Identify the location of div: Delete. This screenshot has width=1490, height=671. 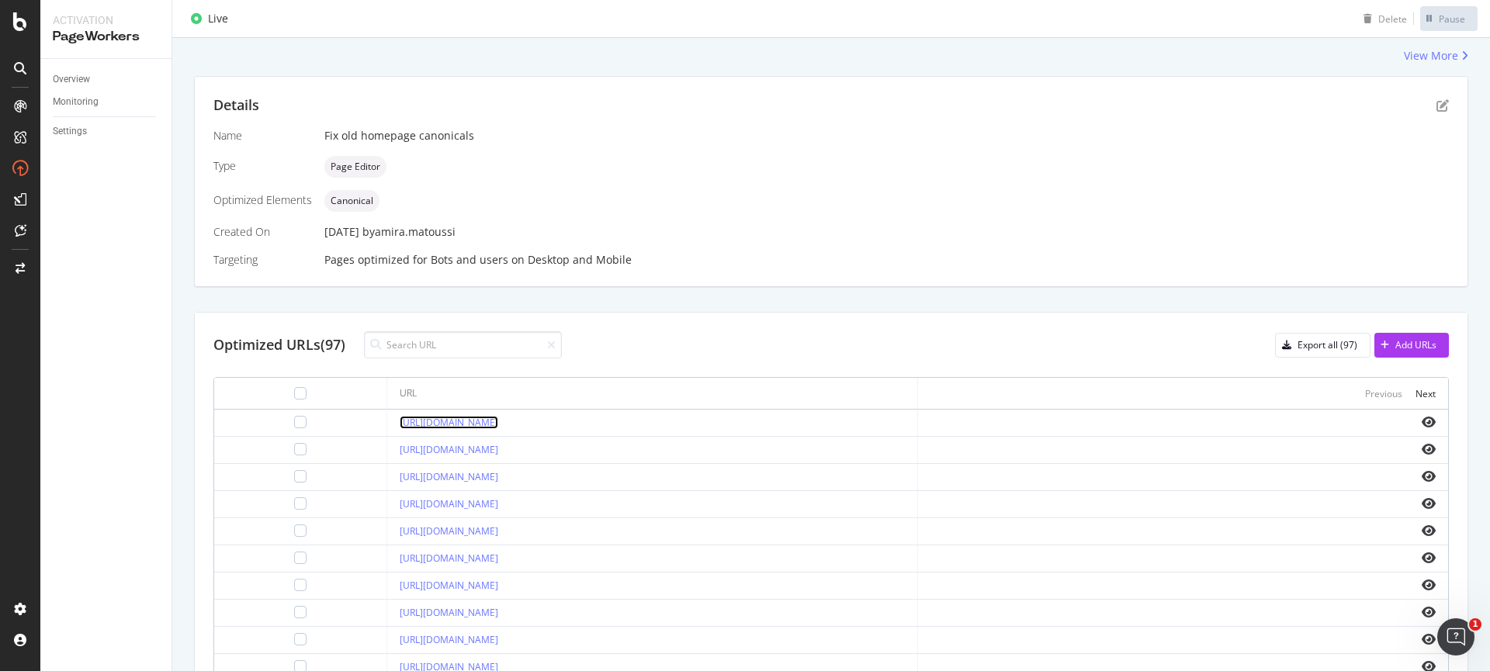
(1392, 18).